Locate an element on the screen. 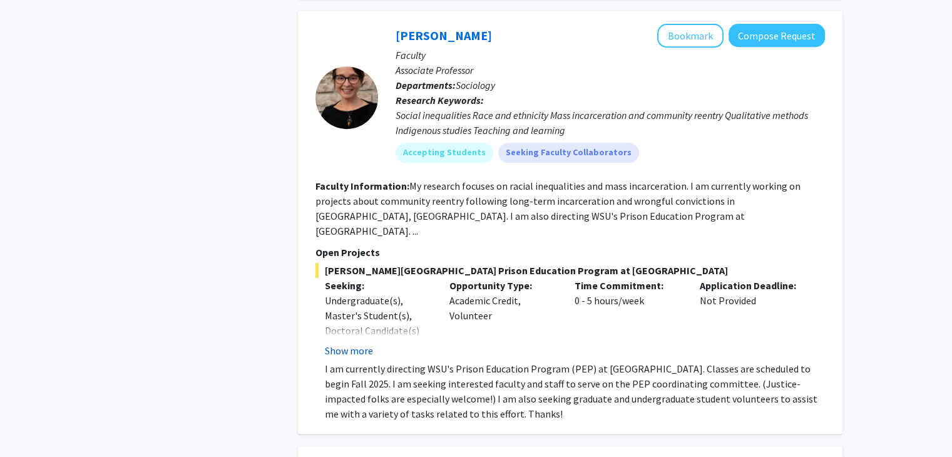 Image resolution: width=952 pixels, height=457 pixels. div: Academic Credit, Volunteer is located at coordinates (502, 318).